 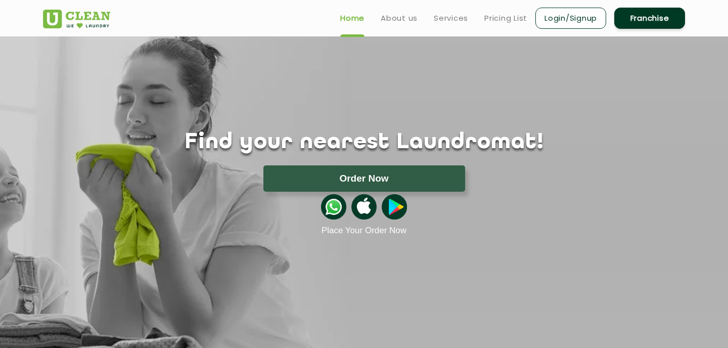 I want to click on h1: Find your nearest Laundromat!, so click(x=364, y=143).